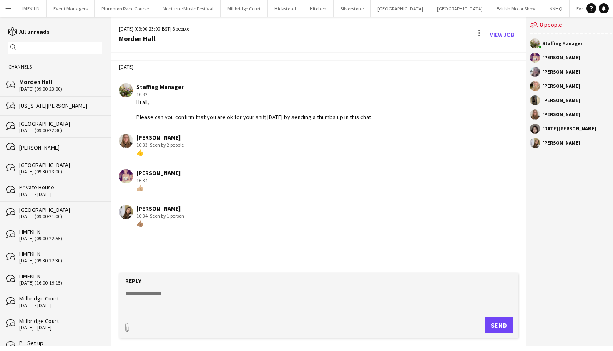 This screenshot has height=351, width=613. Describe the element at coordinates (557, 8) in the screenshot. I see `button: KKHQ` at that location.